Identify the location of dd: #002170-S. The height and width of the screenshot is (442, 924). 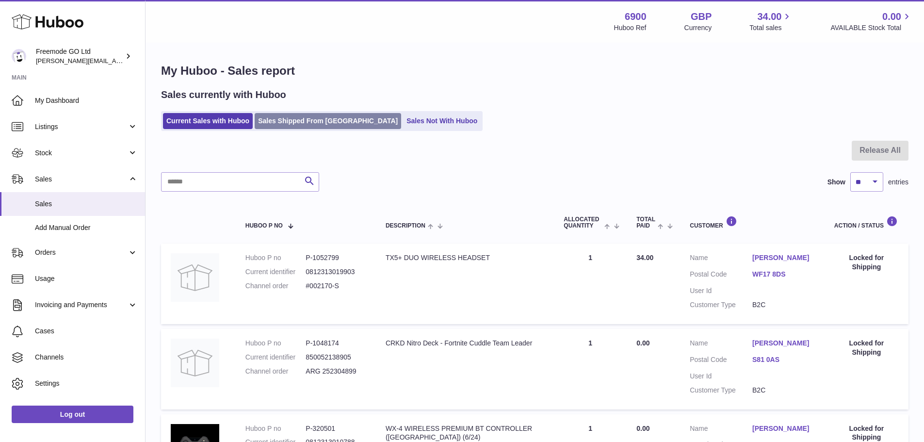
(336, 286).